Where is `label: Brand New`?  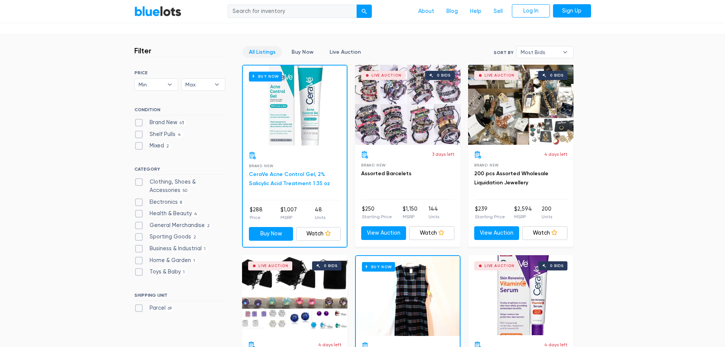 label: Brand New is located at coordinates (160, 123).